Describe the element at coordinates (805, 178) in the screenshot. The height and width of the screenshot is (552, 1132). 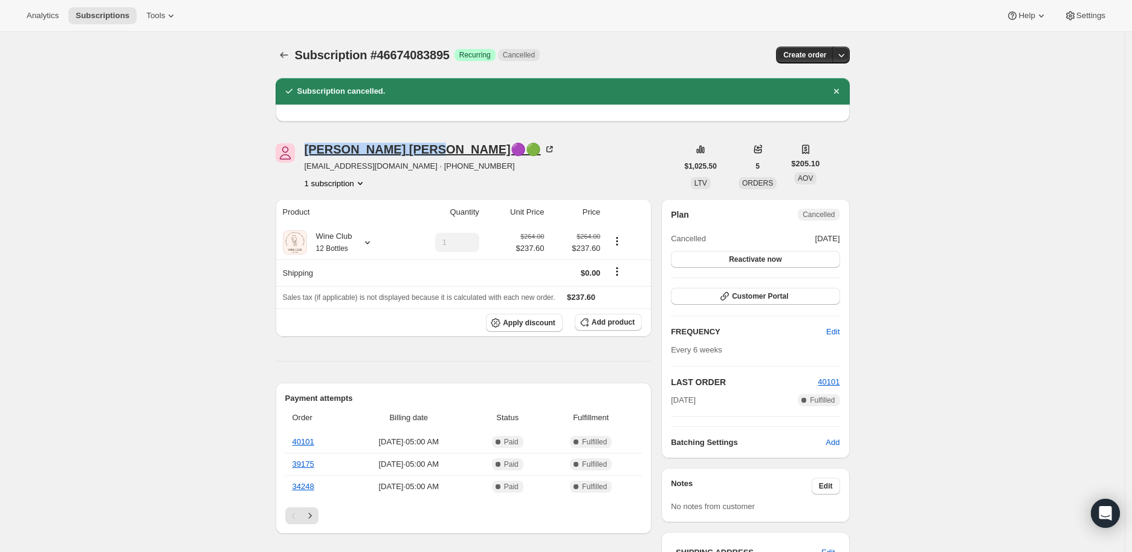
I see `span: AOV` at that location.